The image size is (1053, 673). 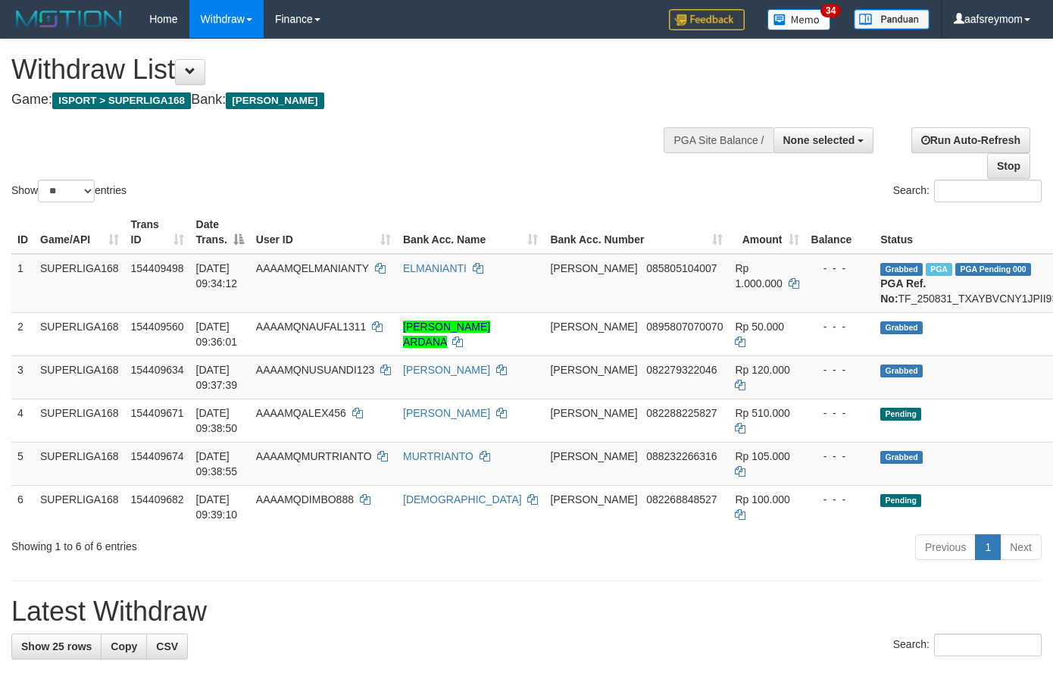 I want to click on span: PGA Pending, so click(x=993, y=269).